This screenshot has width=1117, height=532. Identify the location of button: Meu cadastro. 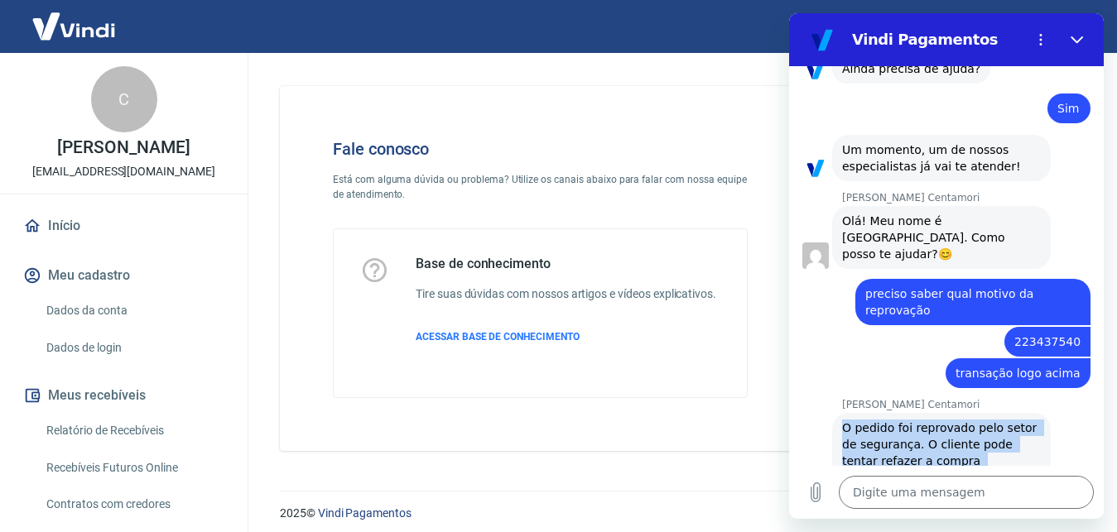
(123, 276).